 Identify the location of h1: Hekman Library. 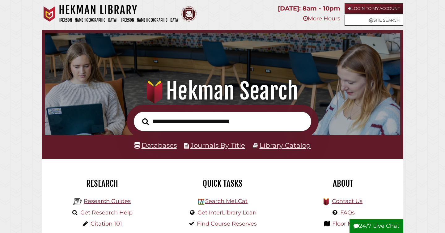
(119, 10).